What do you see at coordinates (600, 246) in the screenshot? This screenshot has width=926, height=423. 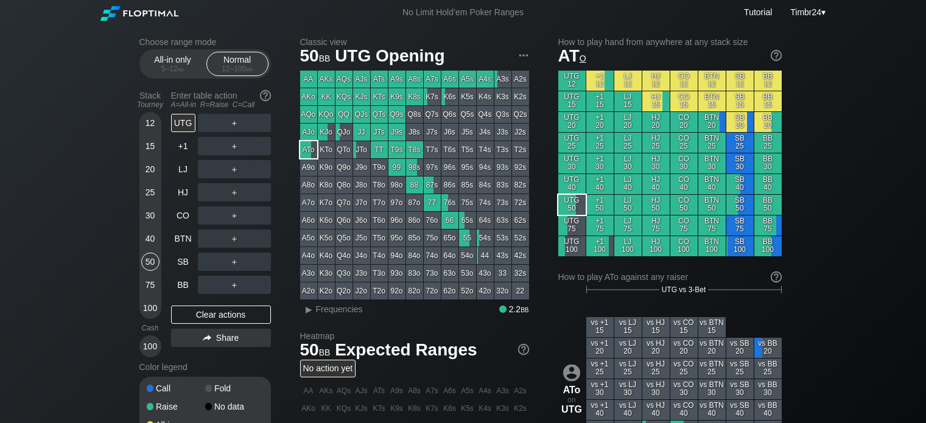 I see `div: +1 100` at bounding box center [600, 246].